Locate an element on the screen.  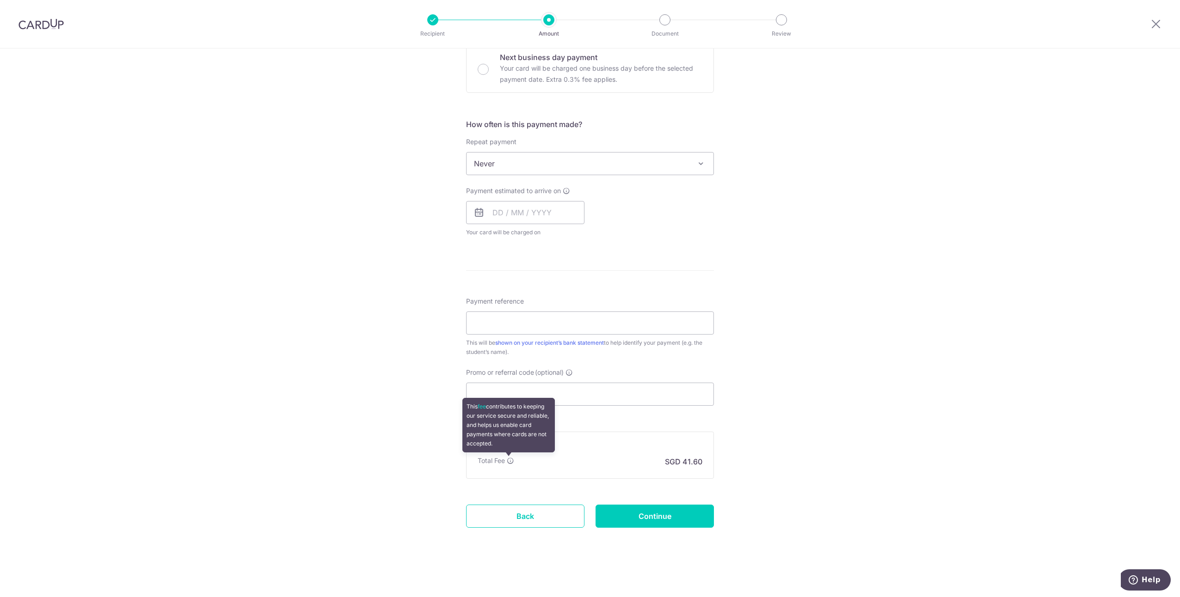
img: CardUp is located at coordinates (41, 24).